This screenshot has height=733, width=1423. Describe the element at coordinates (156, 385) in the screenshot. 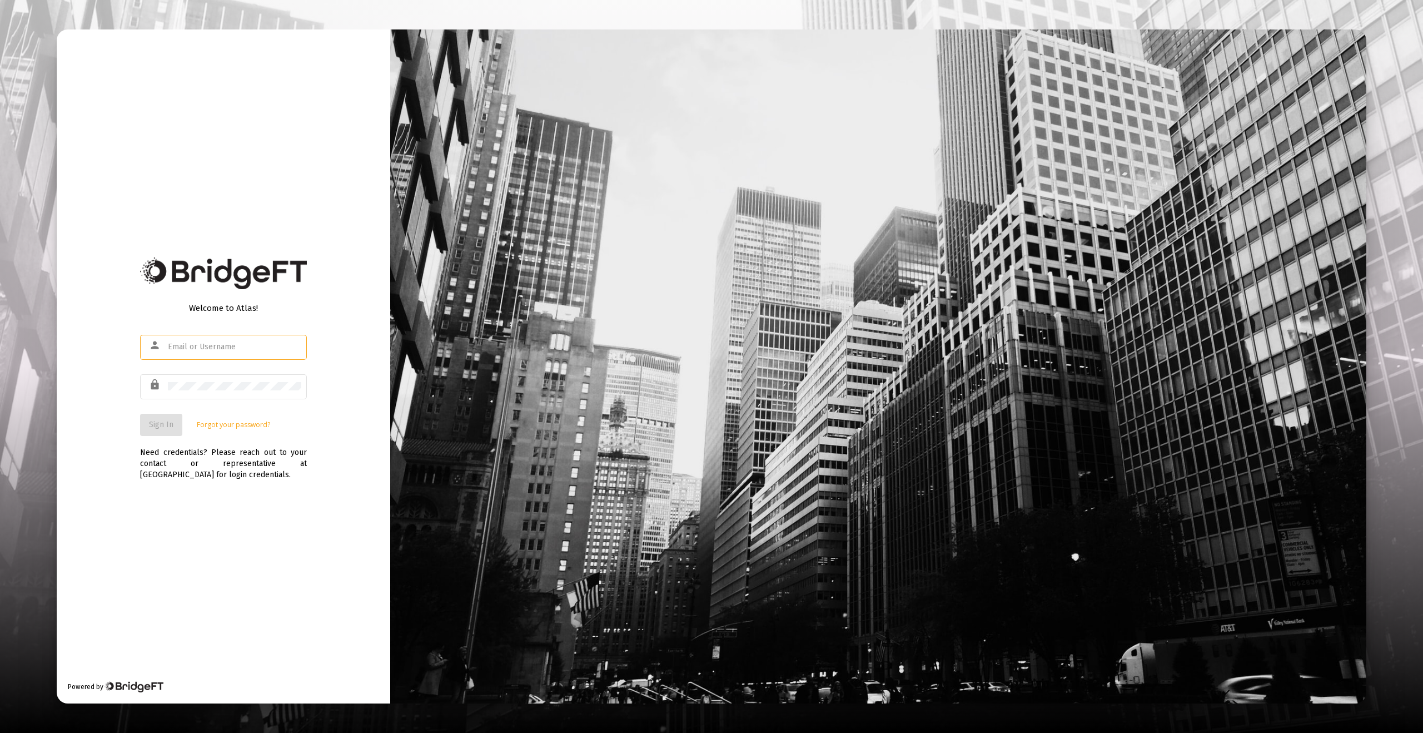

I see `mat-icon: lock` at that location.